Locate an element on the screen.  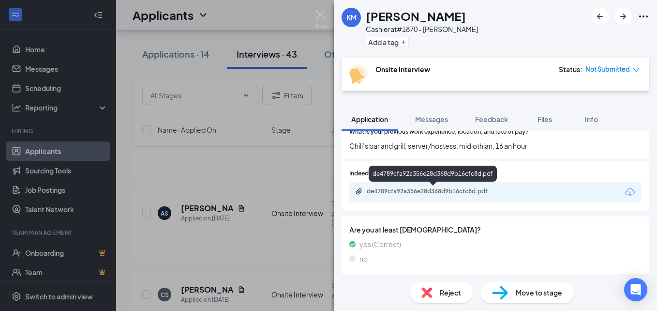
button: PlusAdd a tag is located at coordinates (387, 42).